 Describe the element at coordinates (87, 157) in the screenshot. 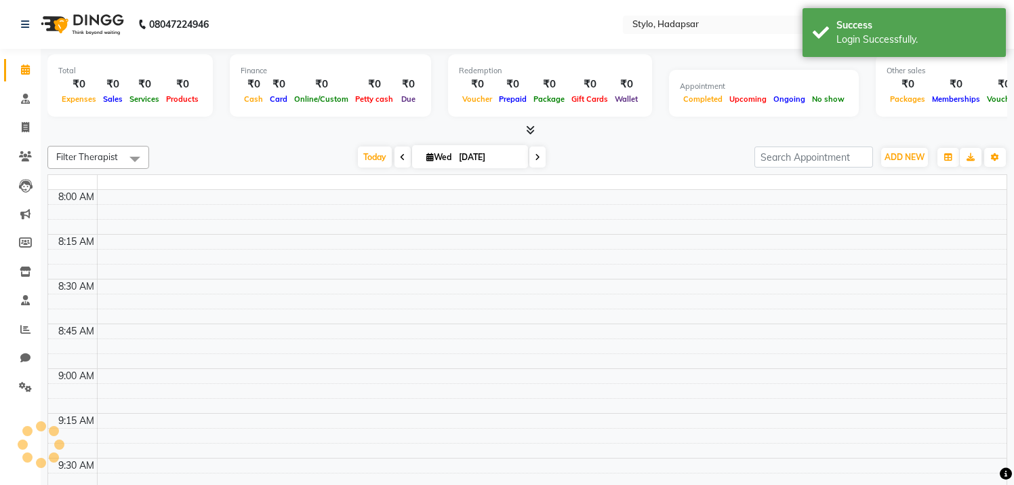

I see `span: Filter Therapist` at that location.